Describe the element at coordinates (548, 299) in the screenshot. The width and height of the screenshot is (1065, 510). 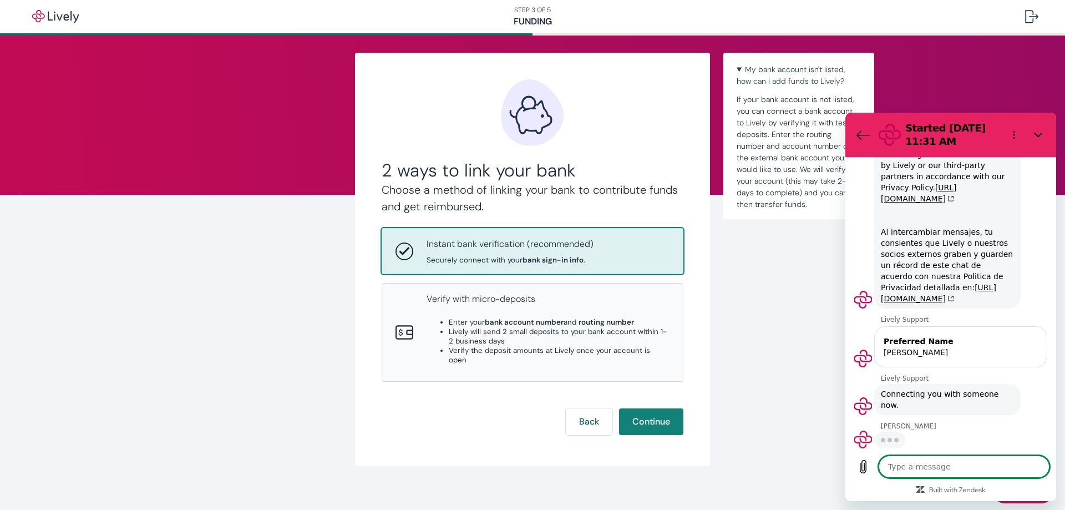
I see `p: Verify with micro-deposits` at that location.